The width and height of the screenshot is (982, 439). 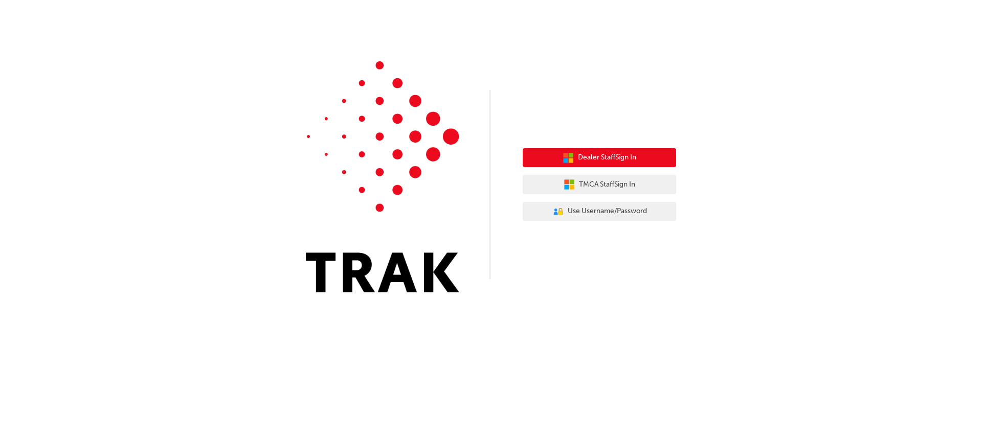 I want to click on span: TMCA Staff Sign In, so click(x=607, y=185).